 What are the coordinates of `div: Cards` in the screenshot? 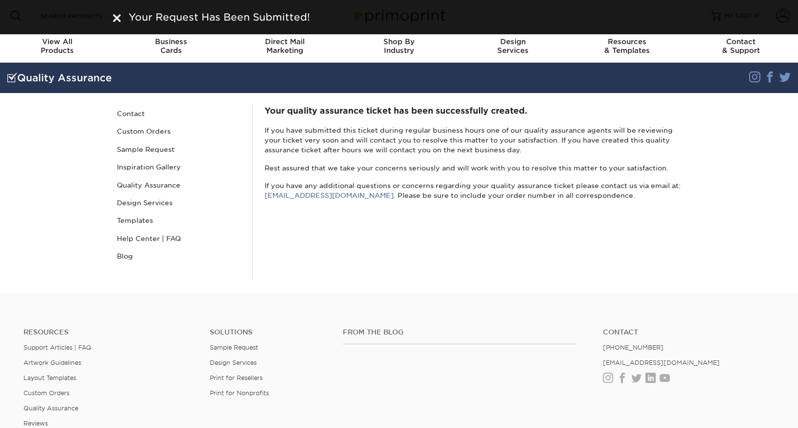 It's located at (171, 46).